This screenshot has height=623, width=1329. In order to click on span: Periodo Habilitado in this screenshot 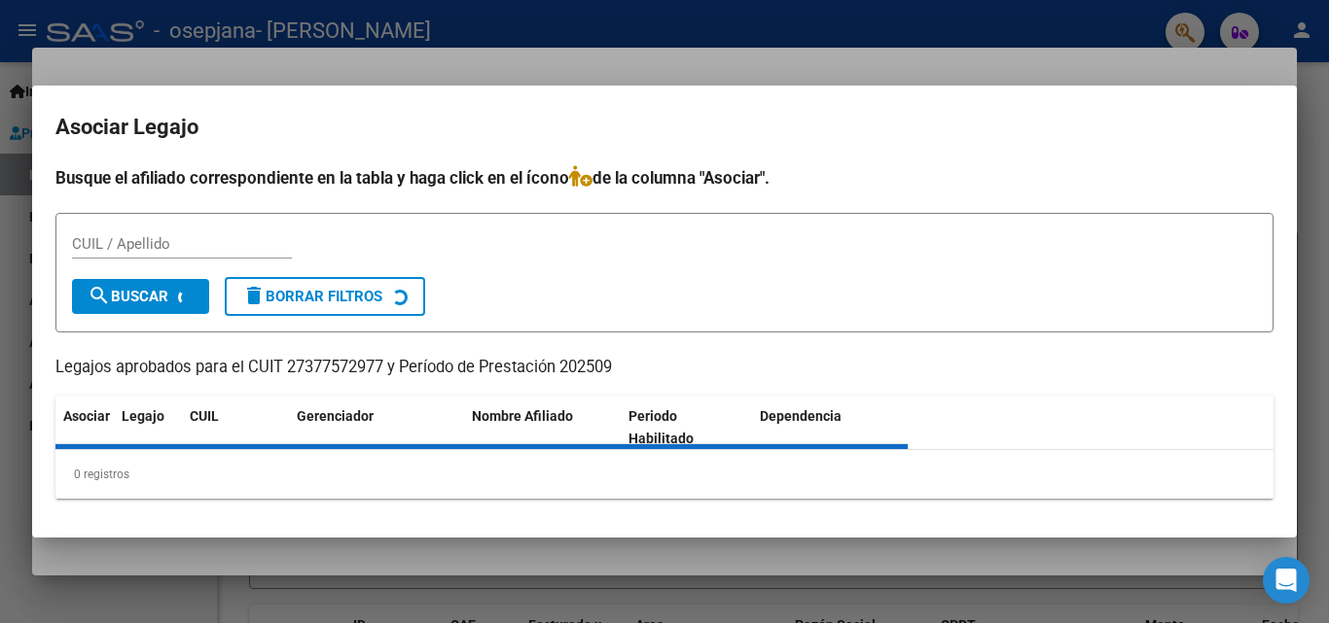, I will do `click(660, 427)`.